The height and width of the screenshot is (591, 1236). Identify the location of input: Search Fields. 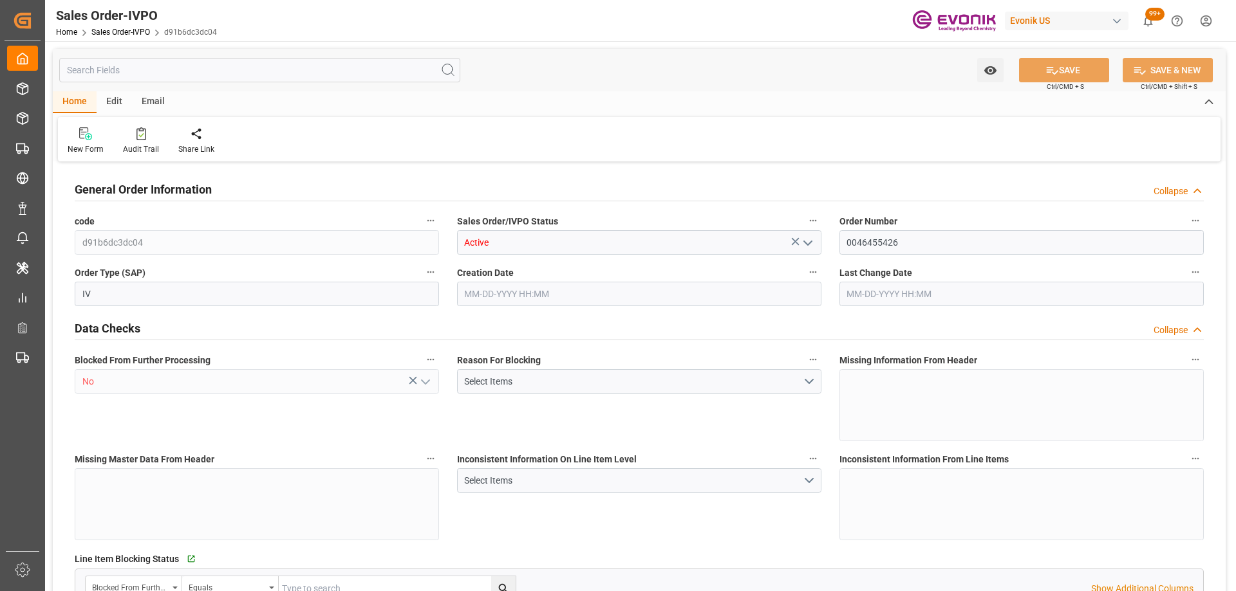
(259, 70).